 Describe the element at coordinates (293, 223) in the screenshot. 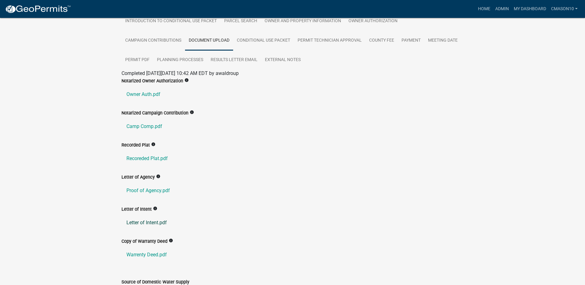

I see `a: Letter of Intent.pdf` at that location.